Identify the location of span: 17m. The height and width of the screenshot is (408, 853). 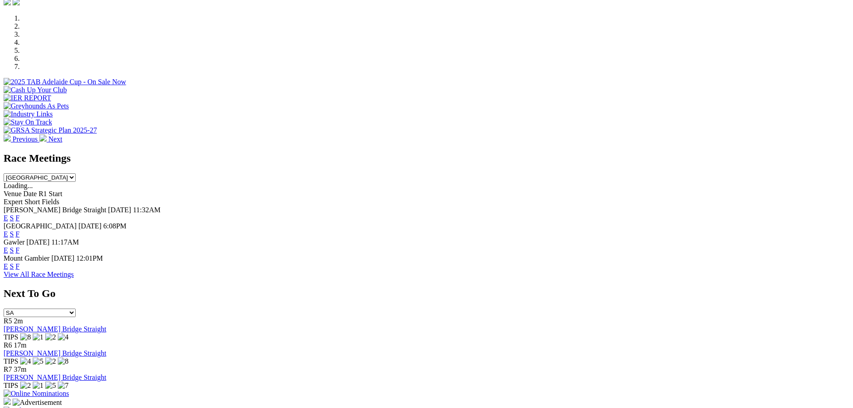
(20, 345).